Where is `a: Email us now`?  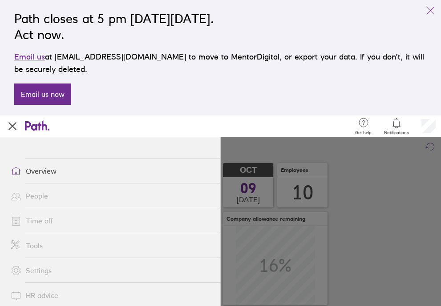
a: Email us now is located at coordinates (43, 94).